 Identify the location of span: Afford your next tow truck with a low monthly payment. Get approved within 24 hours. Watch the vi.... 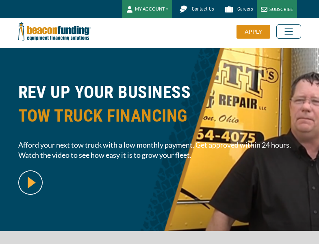
(160, 150).